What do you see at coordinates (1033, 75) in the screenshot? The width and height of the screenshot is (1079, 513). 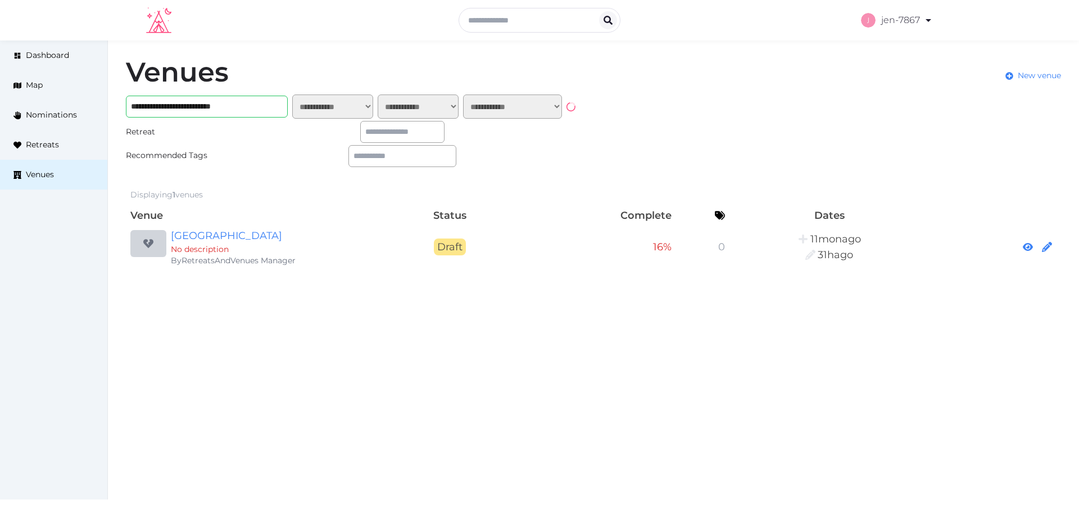 I see `a: New venue` at bounding box center [1033, 75].